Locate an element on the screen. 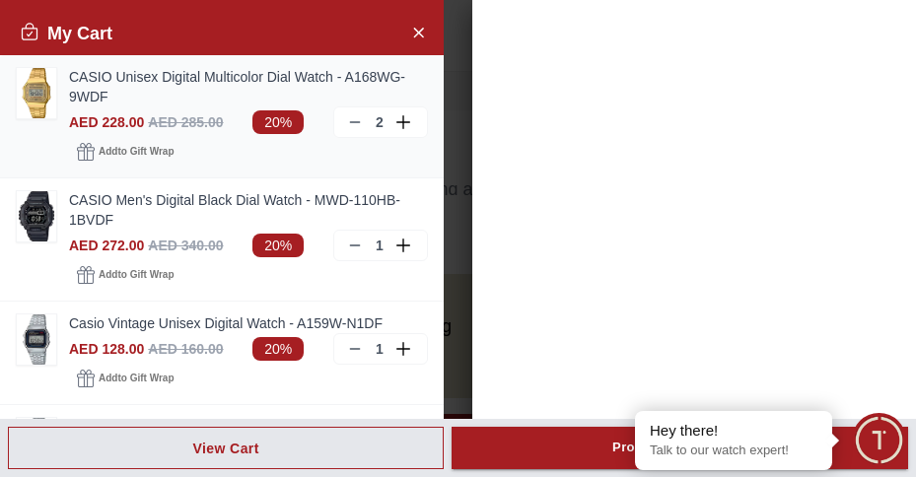  a: Casio Vintage Unisex Digital Watch - A159W-N1DF is located at coordinates (248, 323).